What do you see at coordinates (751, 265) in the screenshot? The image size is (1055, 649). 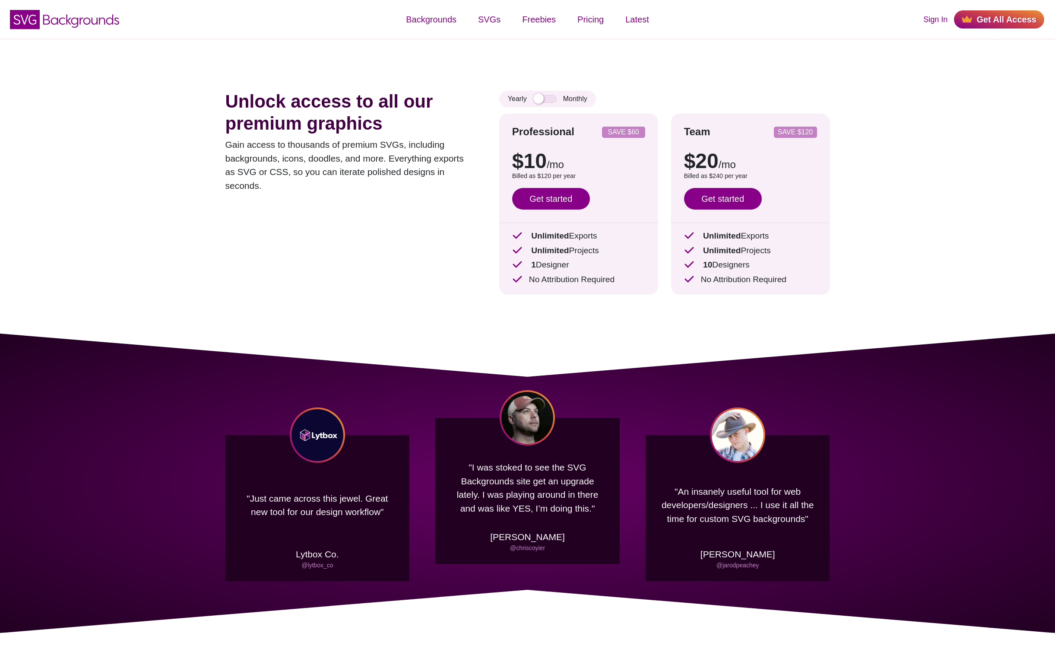 I see `p: Designers` at bounding box center [751, 265].